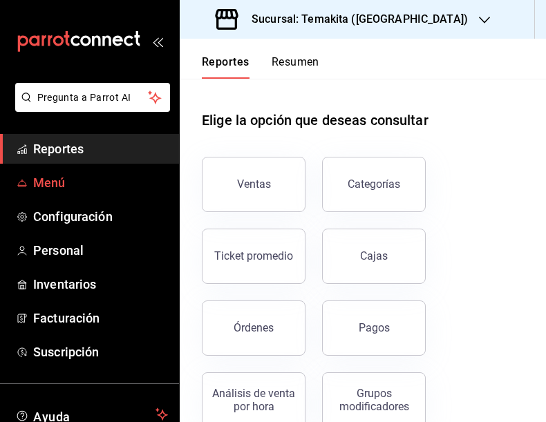 This screenshot has width=546, height=422. What do you see at coordinates (100, 318) in the screenshot?
I see `span: Facturación` at bounding box center [100, 318].